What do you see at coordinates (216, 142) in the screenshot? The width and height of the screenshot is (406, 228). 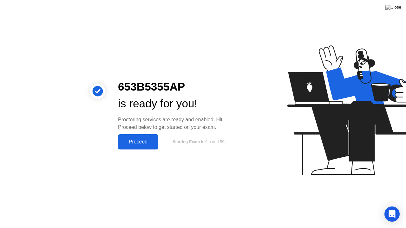 I see `span: 9m and 59s` at bounding box center [216, 142].